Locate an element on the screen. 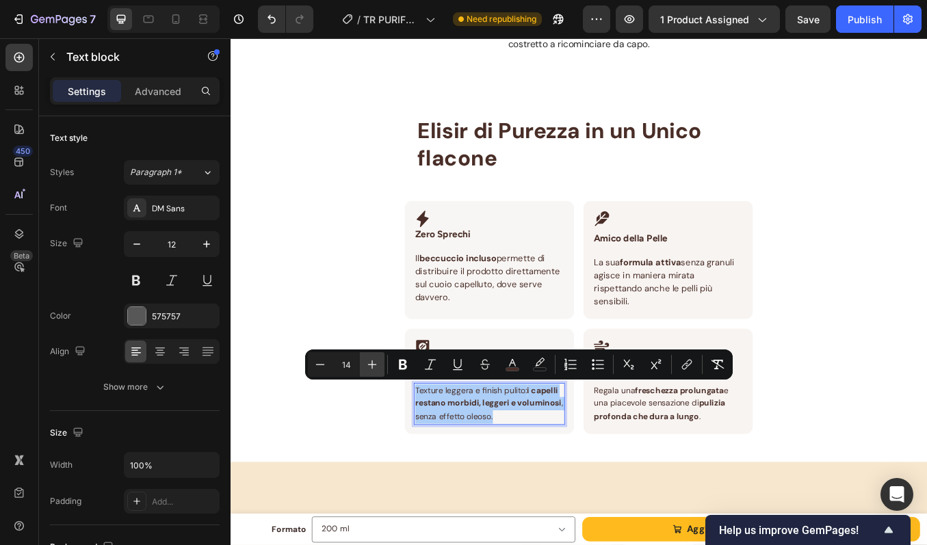 The image size is (927, 545). div: Color is located at coordinates (60, 316).